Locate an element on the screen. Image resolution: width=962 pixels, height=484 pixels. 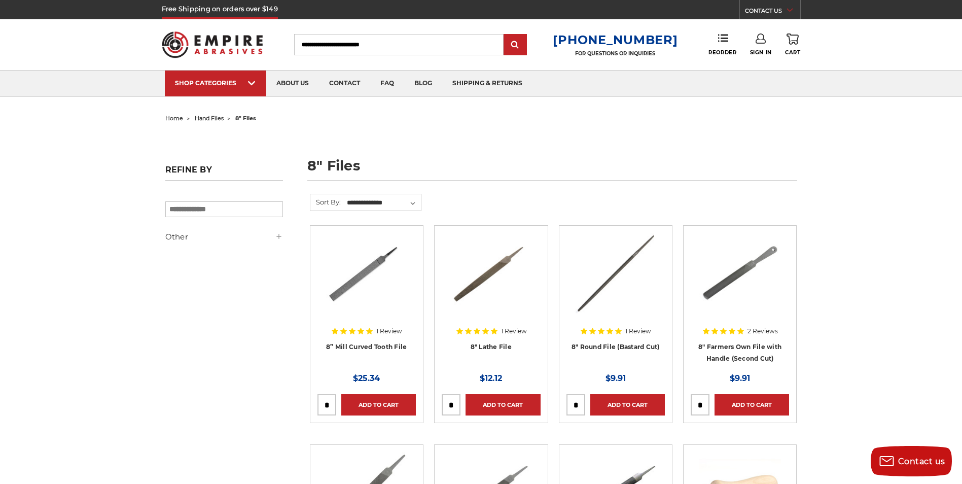
a: hand files is located at coordinates (209, 118).